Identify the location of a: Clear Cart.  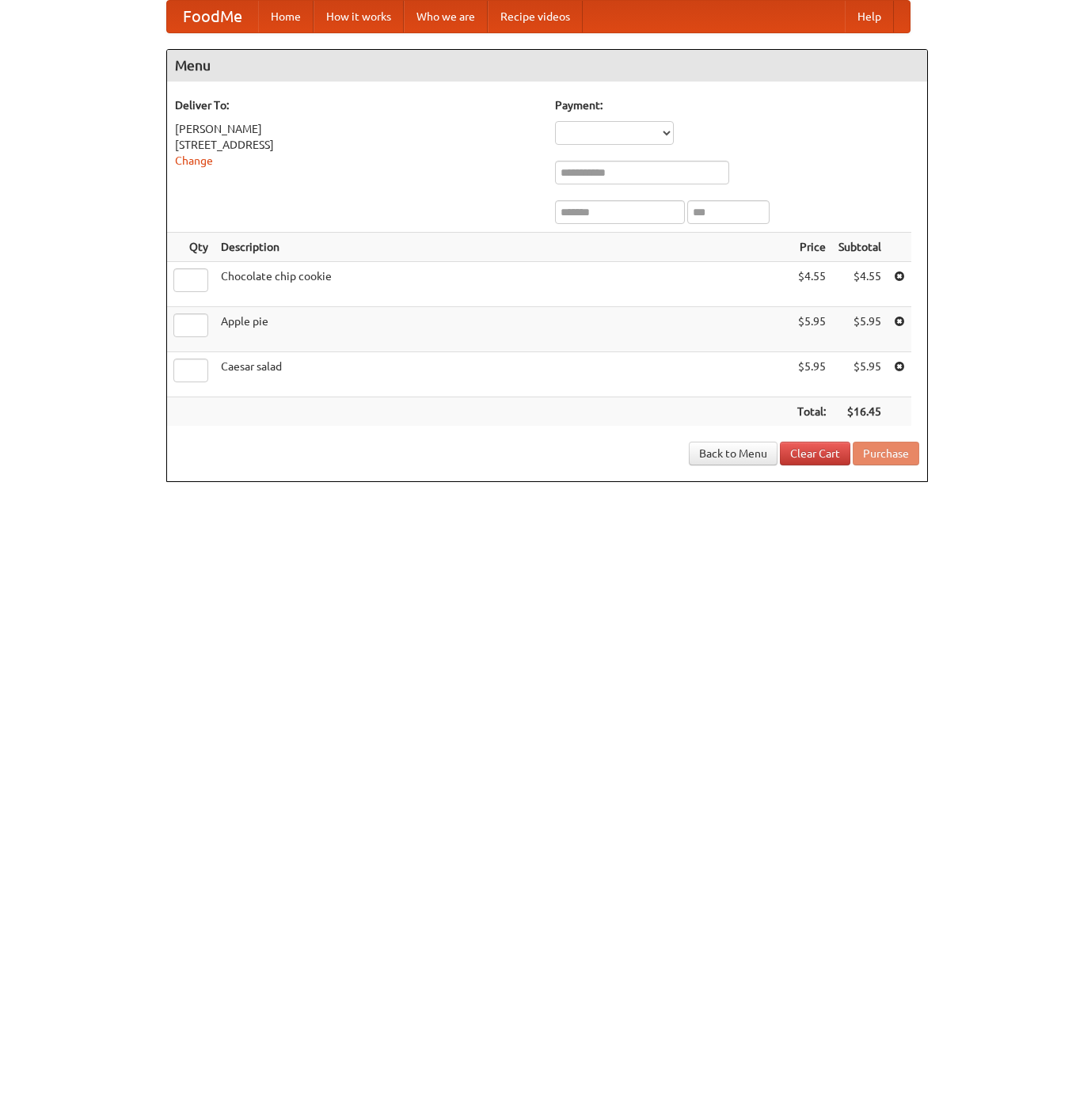
(815, 454).